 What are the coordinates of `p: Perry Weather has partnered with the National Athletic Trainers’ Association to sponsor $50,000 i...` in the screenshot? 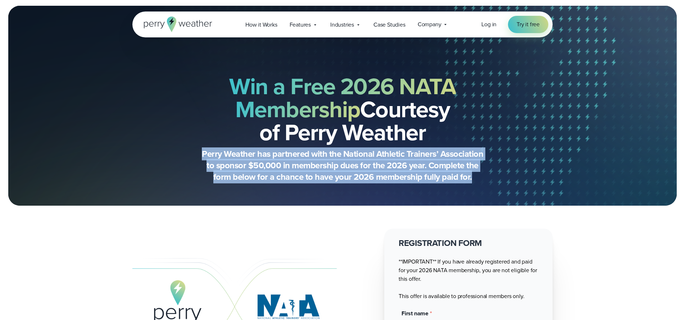 It's located at (343, 166).